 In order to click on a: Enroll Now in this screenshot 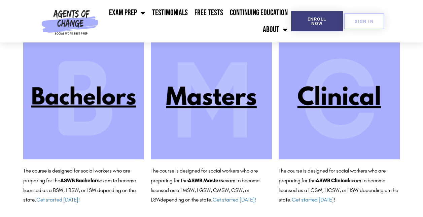, I will do `click(317, 21)`.